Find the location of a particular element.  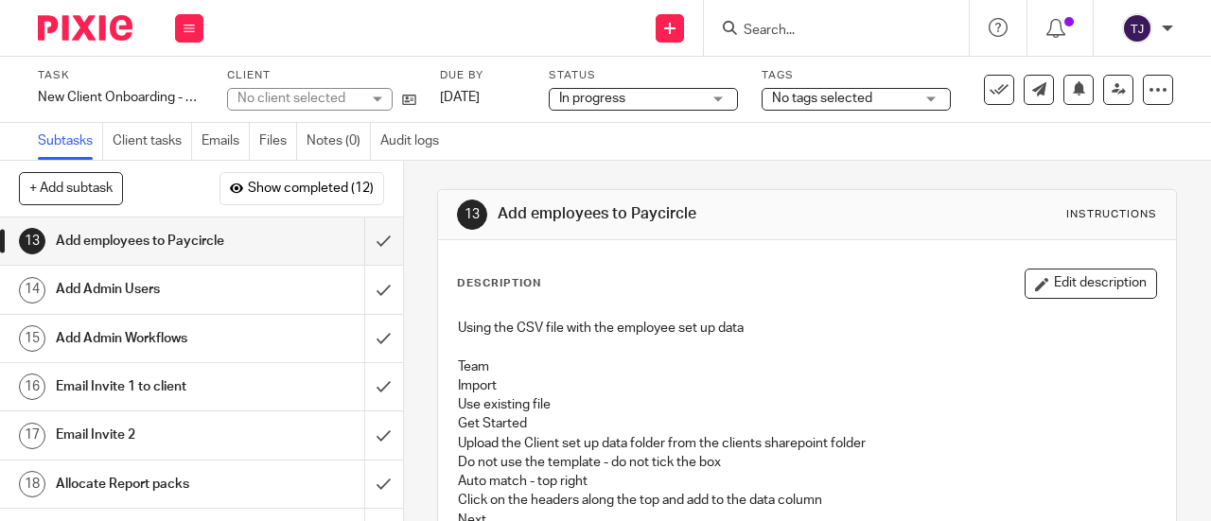

h1: Email Invite 2 is located at coordinates (152, 435).